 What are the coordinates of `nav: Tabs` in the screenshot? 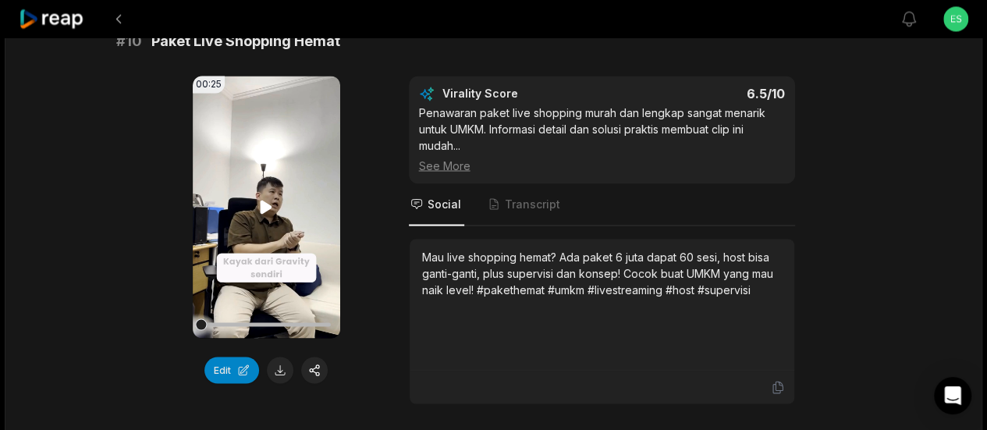 It's located at (602, 204).